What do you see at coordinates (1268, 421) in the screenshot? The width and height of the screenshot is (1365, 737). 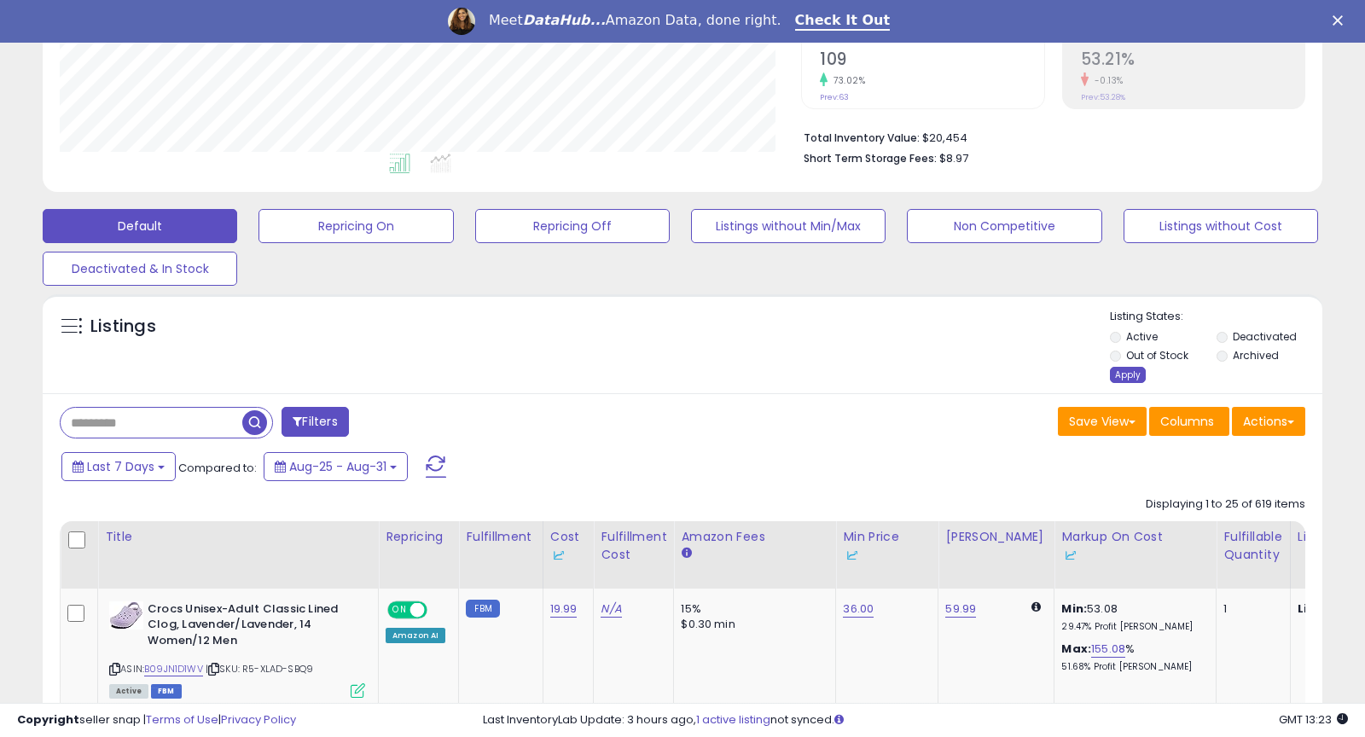 I see `button: Actions` at bounding box center [1268, 421].